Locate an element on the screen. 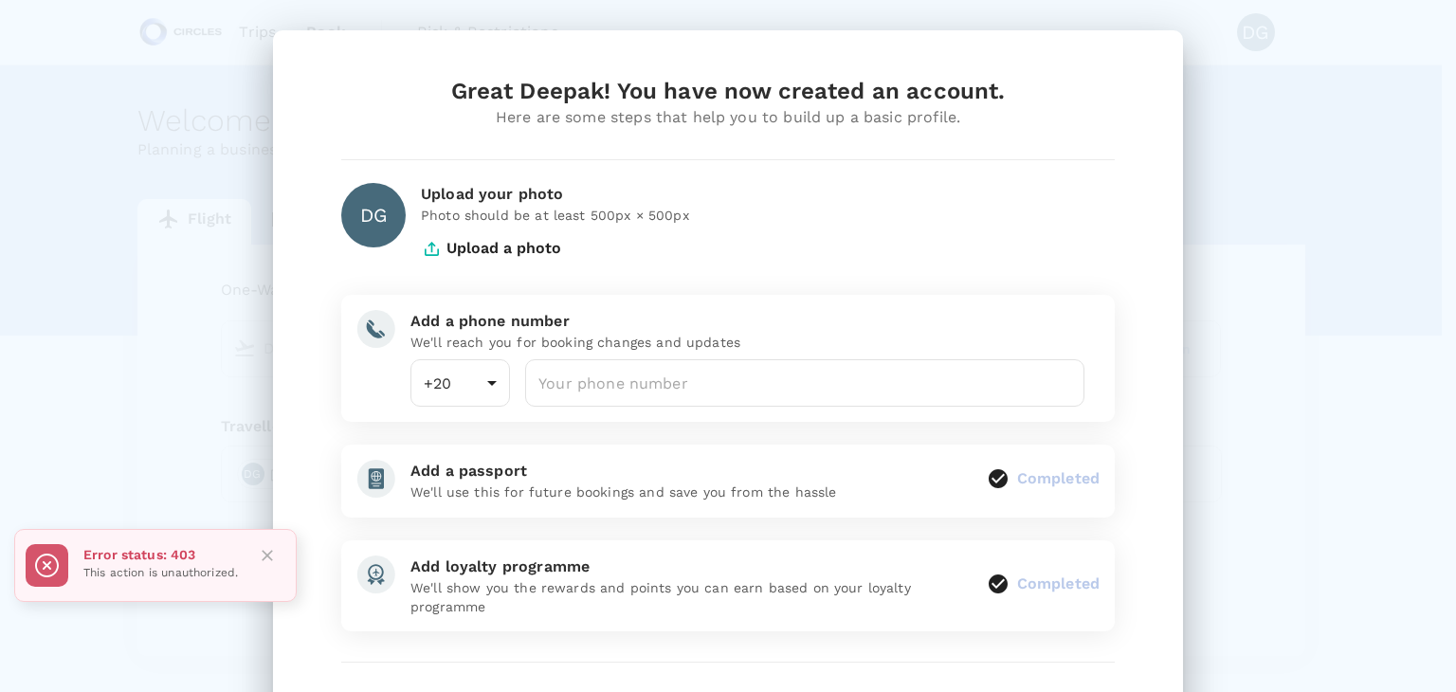 The height and width of the screenshot is (692, 1456). div: +20 is located at coordinates (460, 383).